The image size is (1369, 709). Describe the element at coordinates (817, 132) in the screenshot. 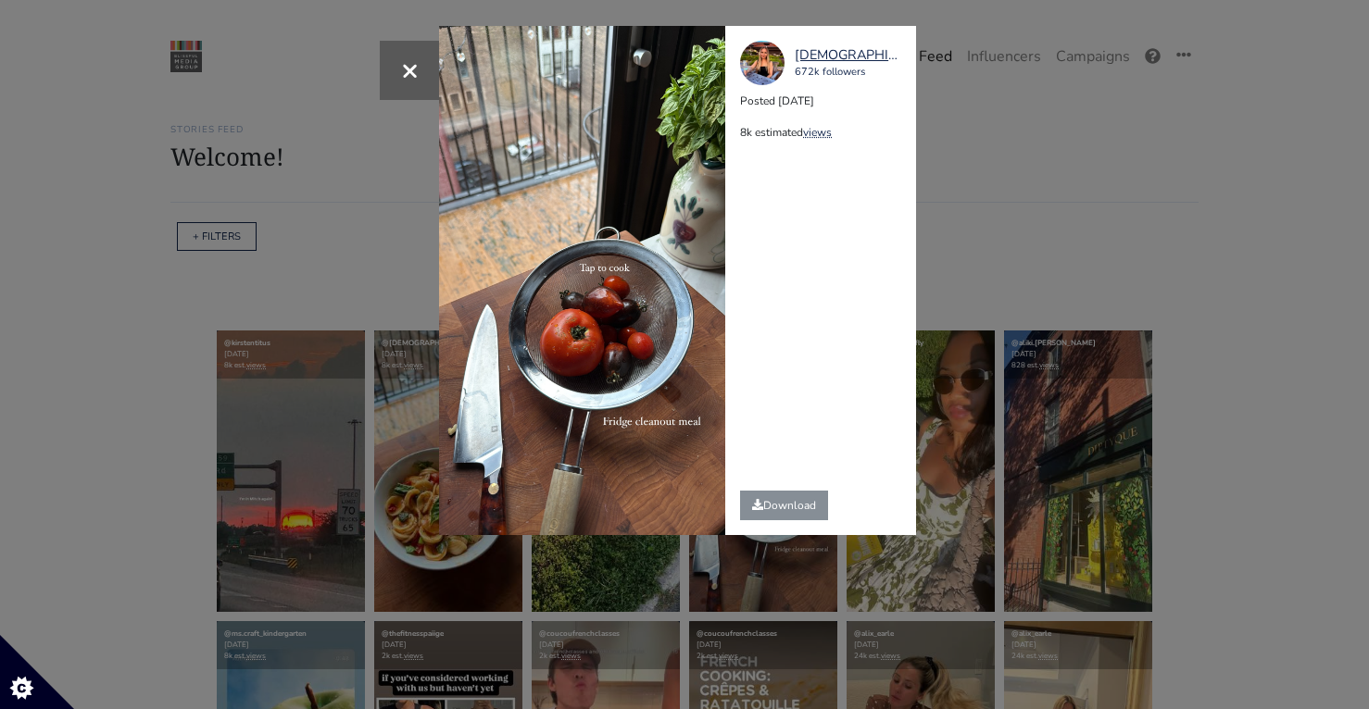

I see `a: views` at that location.